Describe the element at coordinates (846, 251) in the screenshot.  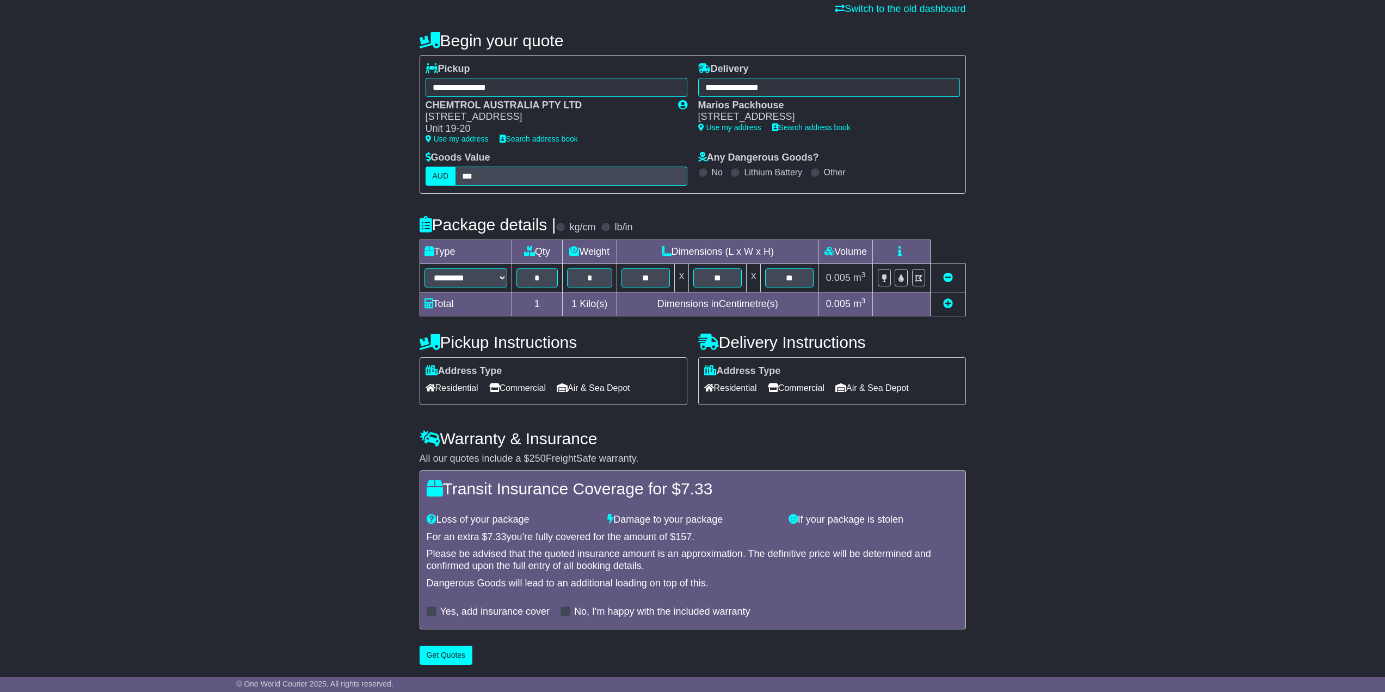
I see `td: Volume` at that location.